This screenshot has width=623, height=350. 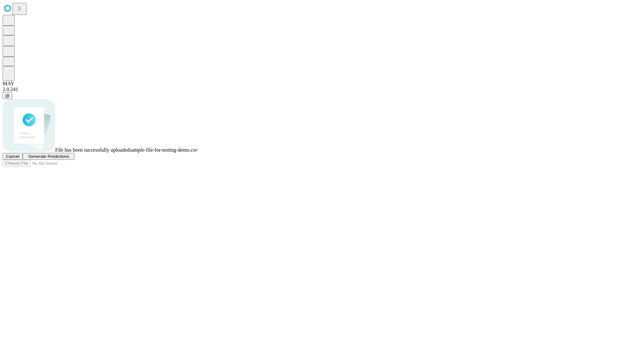 What do you see at coordinates (13, 156) in the screenshot?
I see `button: Cancel` at bounding box center [13, 156].